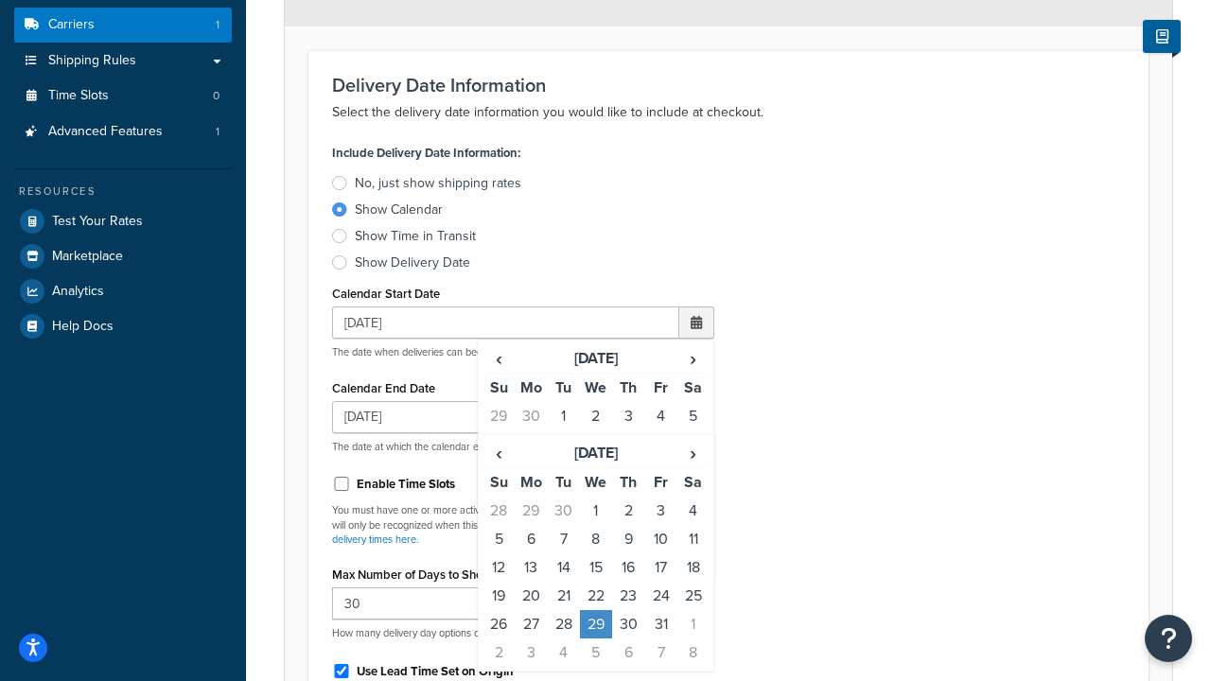 Image resolution: width=1211 pixels, height=681 pixels. Describe the element at coordinates (596, 567) in the screenshot. I see `td: 15` at that location.